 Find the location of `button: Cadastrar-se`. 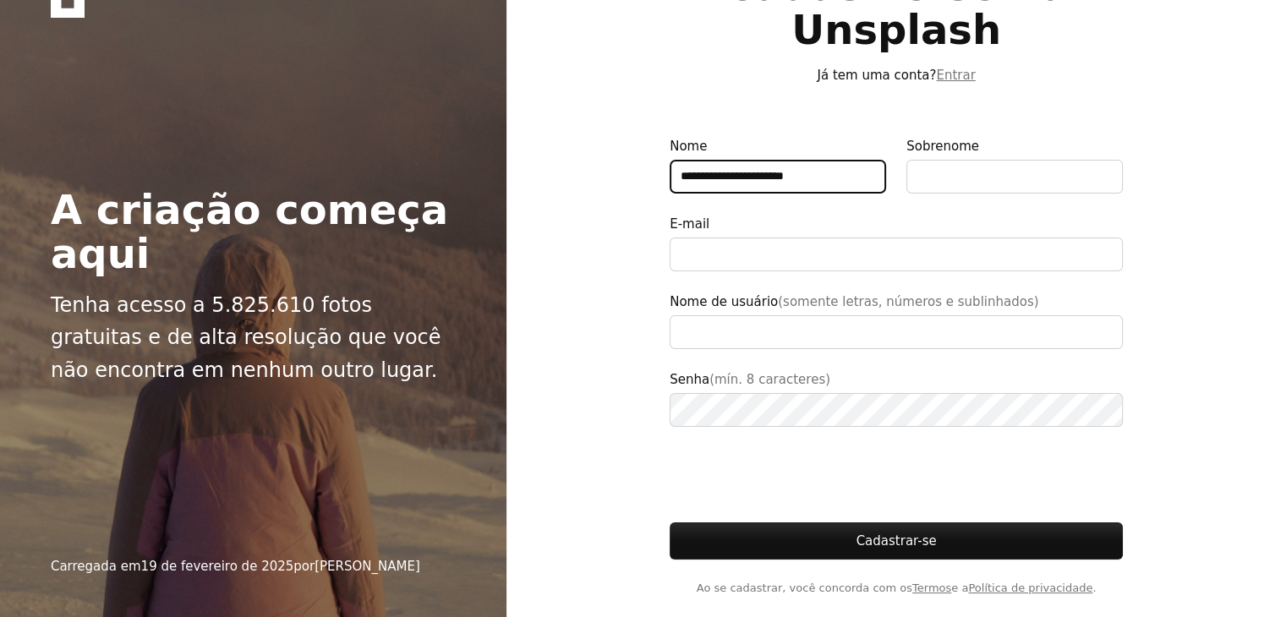

button: Cadastrar-se is located at coordinates (896, 541).